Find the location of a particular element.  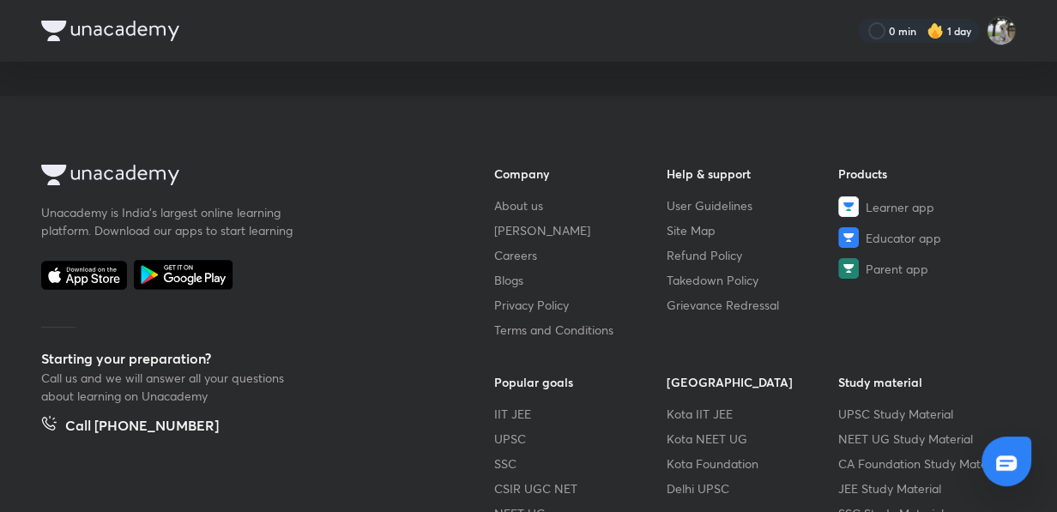

a: CSIR UGC NET is located at coordinates (580, 488).